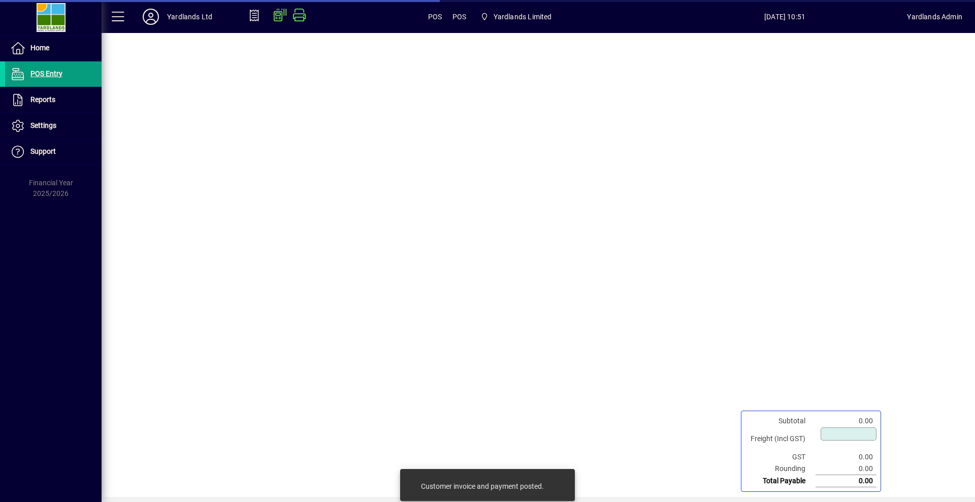 The width and height of the screenshot is (975, 502). Describe the element at coordinates (189, 17) in the screenshot. I see `div: Yardlands Ltd` at that location.